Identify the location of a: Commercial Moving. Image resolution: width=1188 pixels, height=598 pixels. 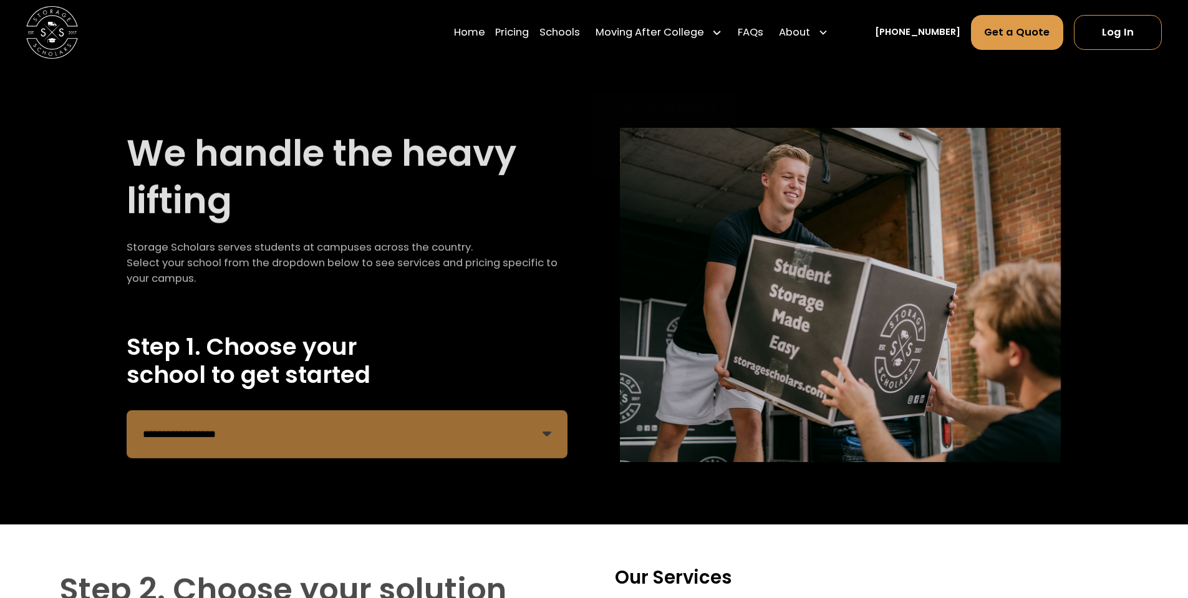
(663, 109).